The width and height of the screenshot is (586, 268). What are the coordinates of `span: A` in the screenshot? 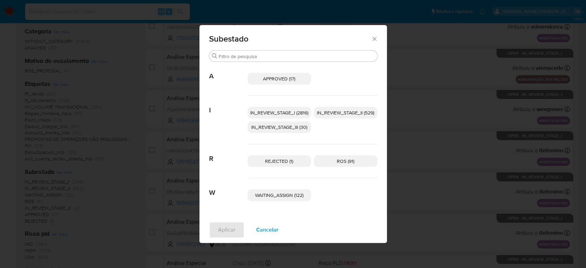 It's located at (228, 71).